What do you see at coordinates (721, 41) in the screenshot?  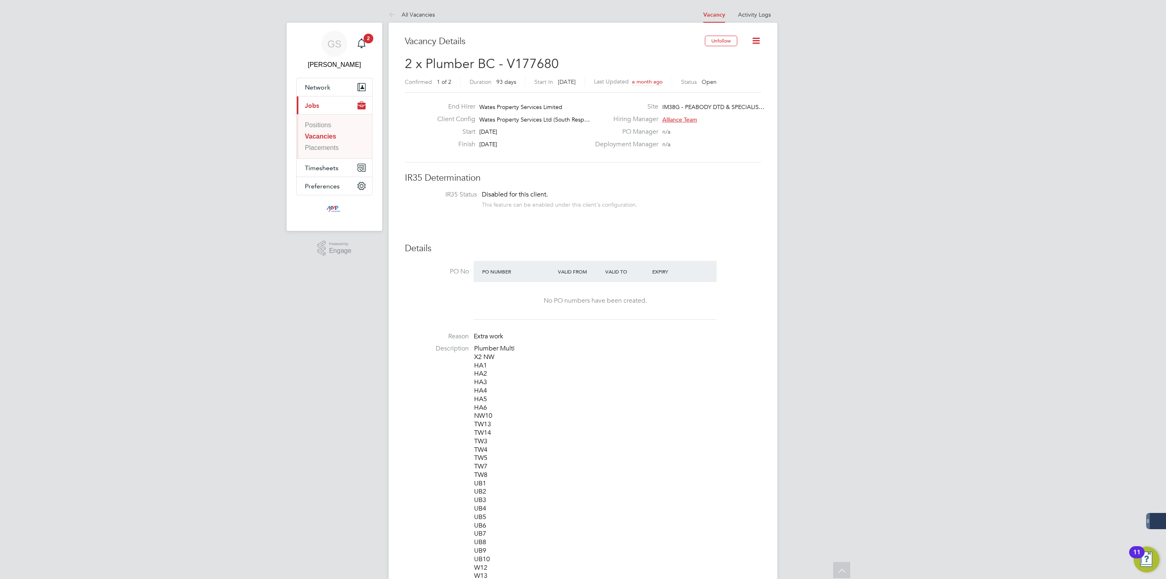 I see `button: Unfollow` at bounding box center [721, 41].